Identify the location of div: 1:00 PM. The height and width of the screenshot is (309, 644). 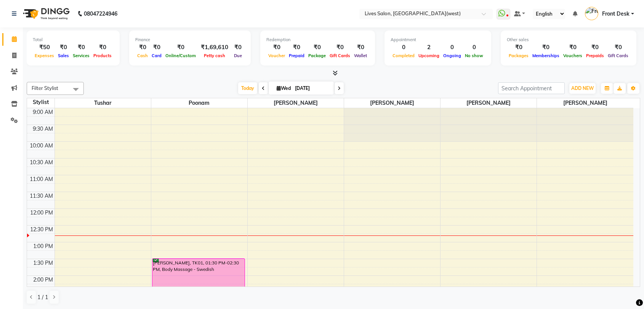
(43, 246).